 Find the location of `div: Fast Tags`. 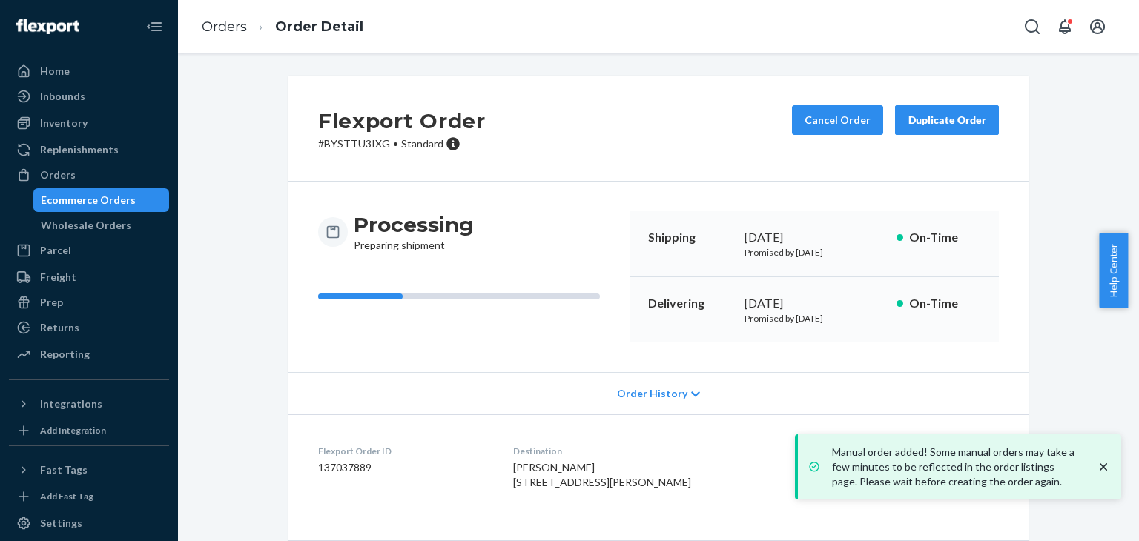

div: Fast Tags is located at coordinates (64, 470).